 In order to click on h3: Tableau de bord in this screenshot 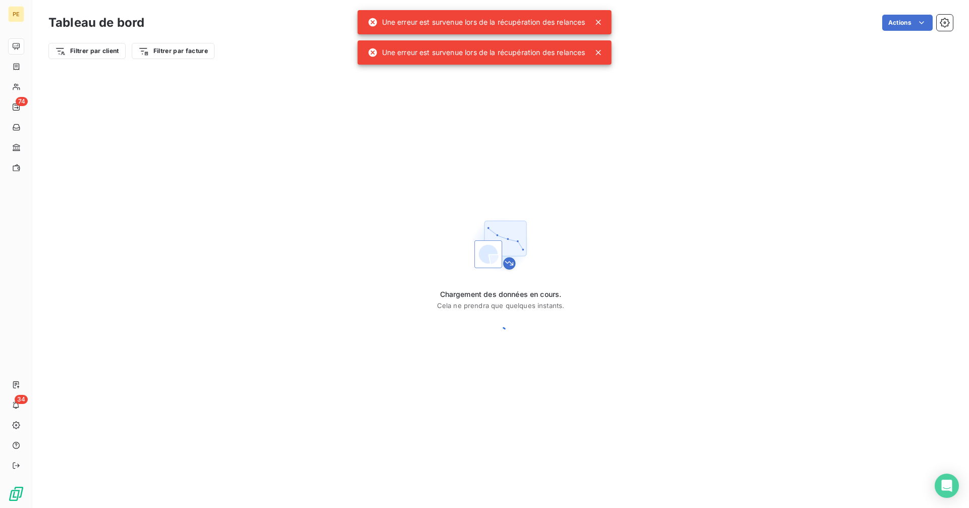, I will do `click(96, 23)`.